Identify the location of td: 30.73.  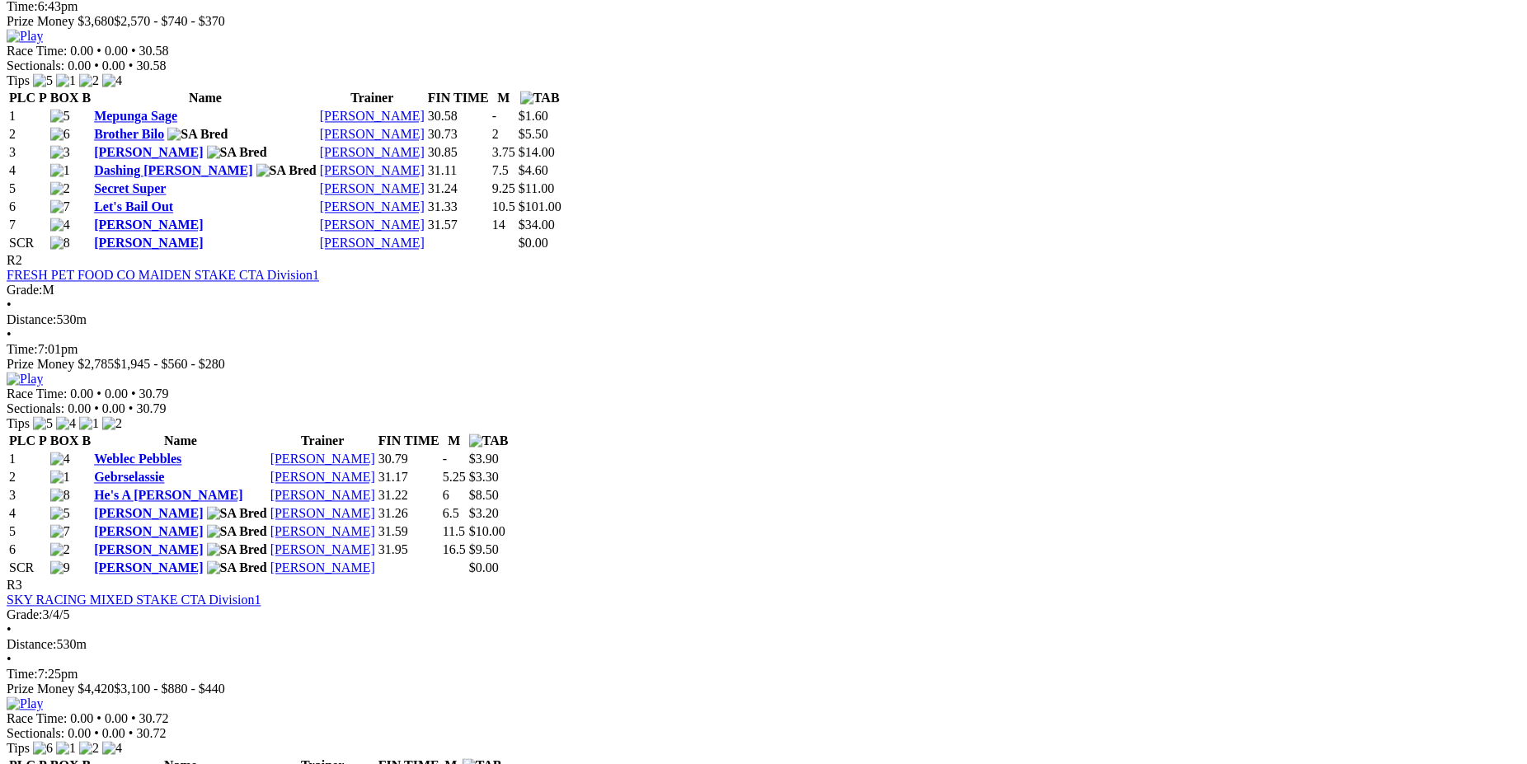
(458, 134).